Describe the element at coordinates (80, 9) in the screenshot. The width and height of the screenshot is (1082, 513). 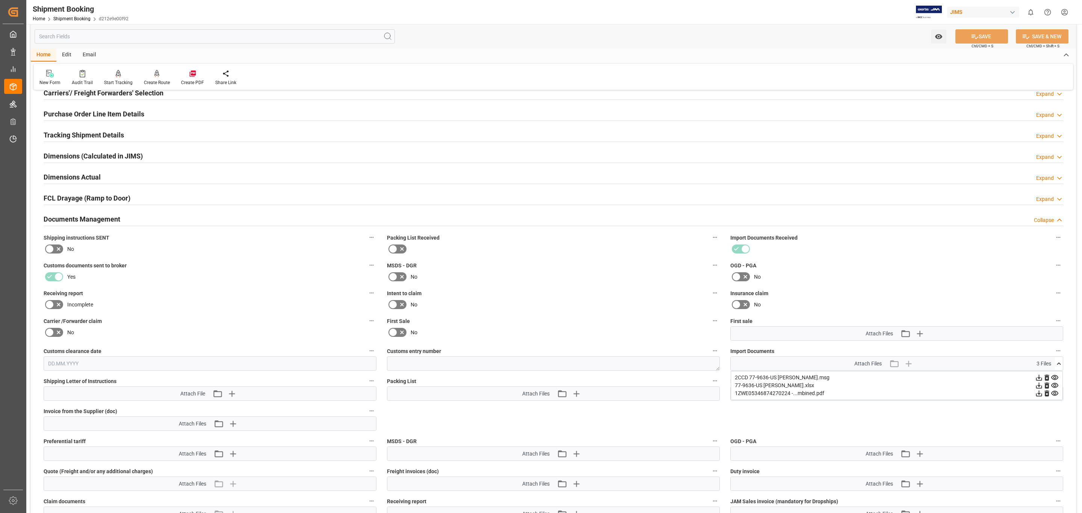
I see `div: Shipment Booking` at that location.